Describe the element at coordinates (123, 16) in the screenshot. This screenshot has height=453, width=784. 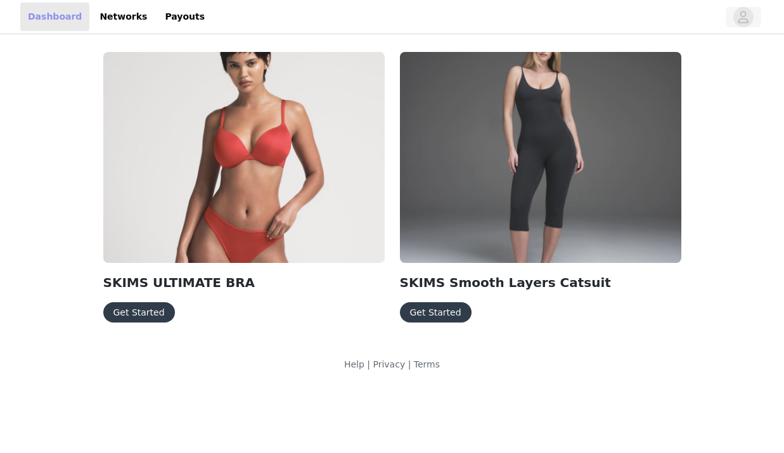
I see `a: Networks` at that location.